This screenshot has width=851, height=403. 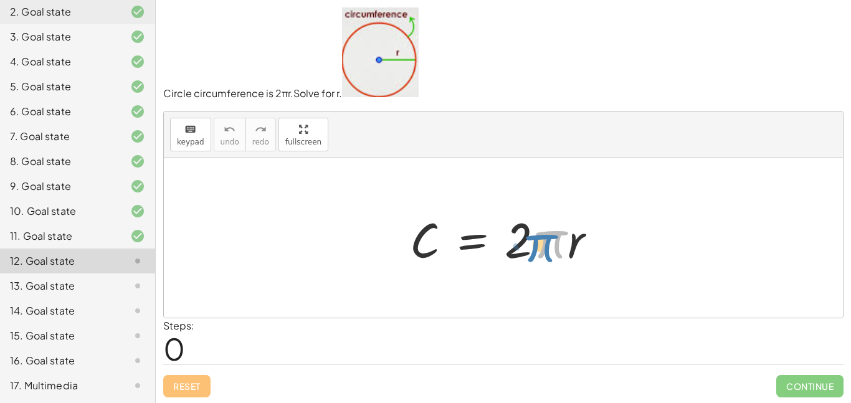 What do you see at coordinates (304, 135) in the screenshot?
I see `button: fullscreen` at bounding box center [304, 135].